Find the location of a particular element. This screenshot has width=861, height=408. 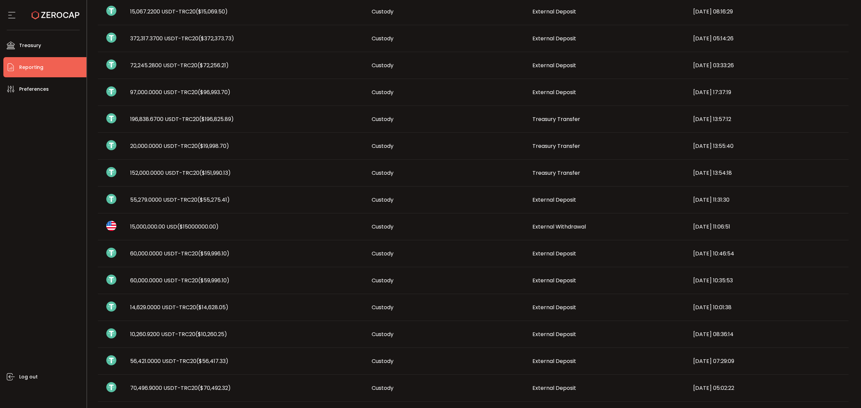

span: 14,629.0000 USDT-TRC20 is located at coordinates (179, 307).